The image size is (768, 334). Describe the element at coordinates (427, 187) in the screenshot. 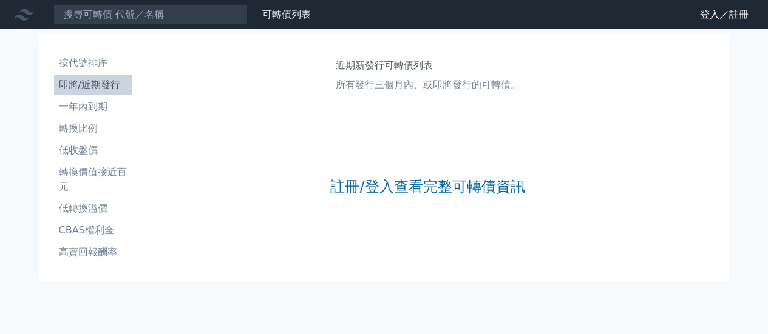

I see `a: 註冊/登入查看完整可轉債資訊` at that location.